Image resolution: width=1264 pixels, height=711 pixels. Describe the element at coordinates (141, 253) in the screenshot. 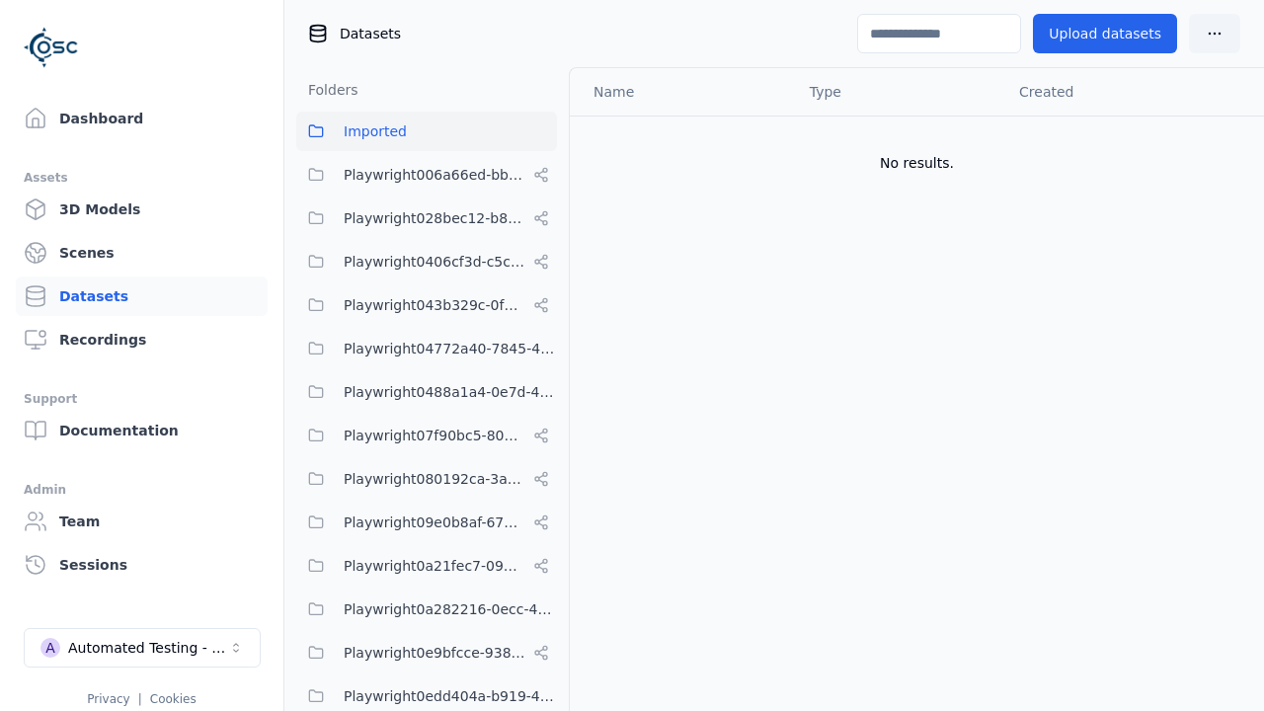

I see `a: Scenes` at that location.